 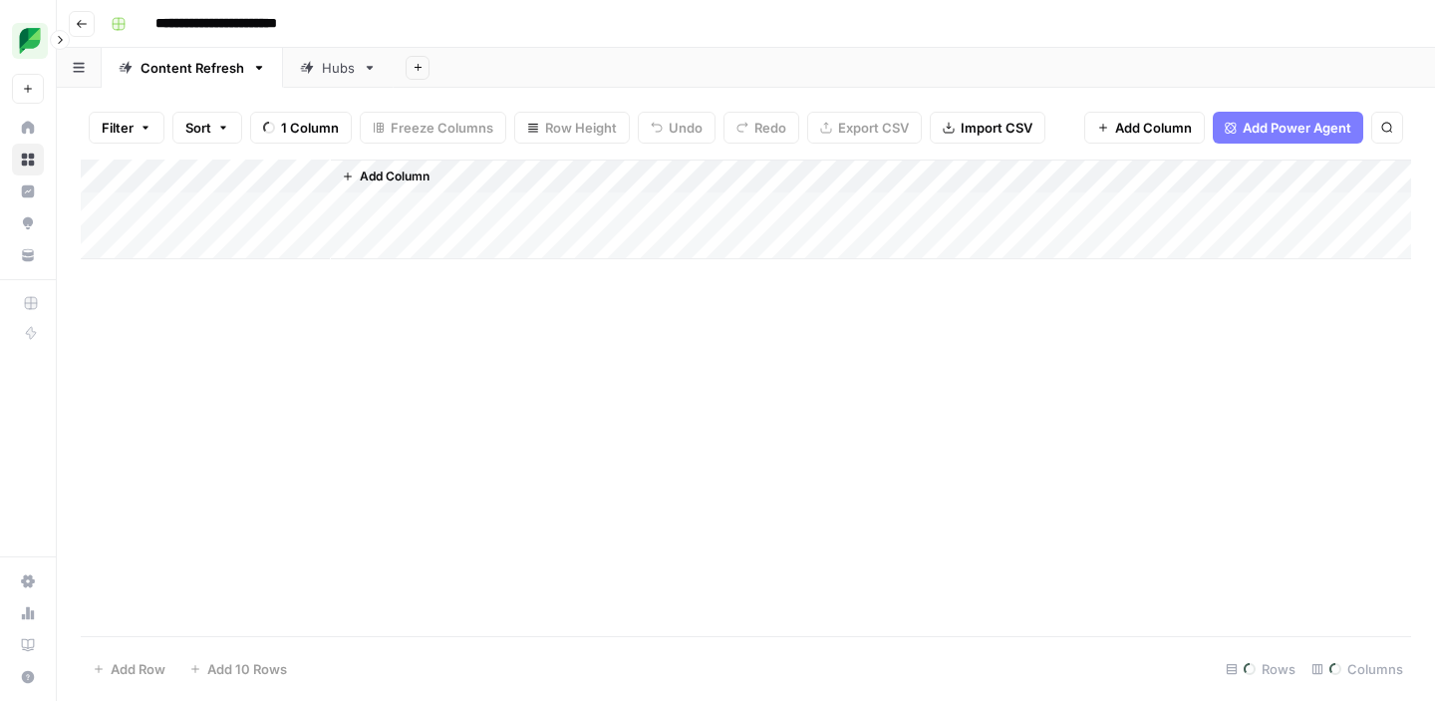 What do you see at coordinates (338, 68) in the screenshot?
I see `div: Hubs` at bounding box center [338, 68].